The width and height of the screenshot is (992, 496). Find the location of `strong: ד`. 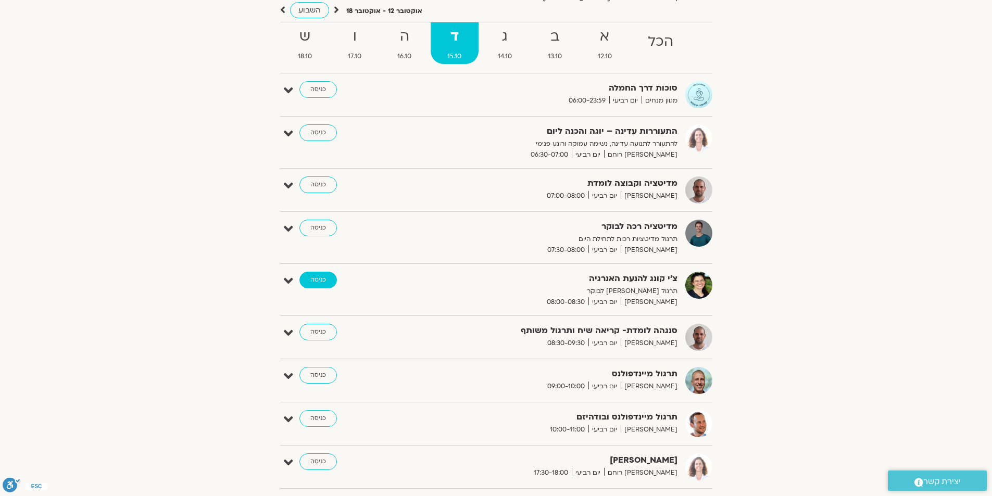

strong: ד is located at coordinates (454, 36).